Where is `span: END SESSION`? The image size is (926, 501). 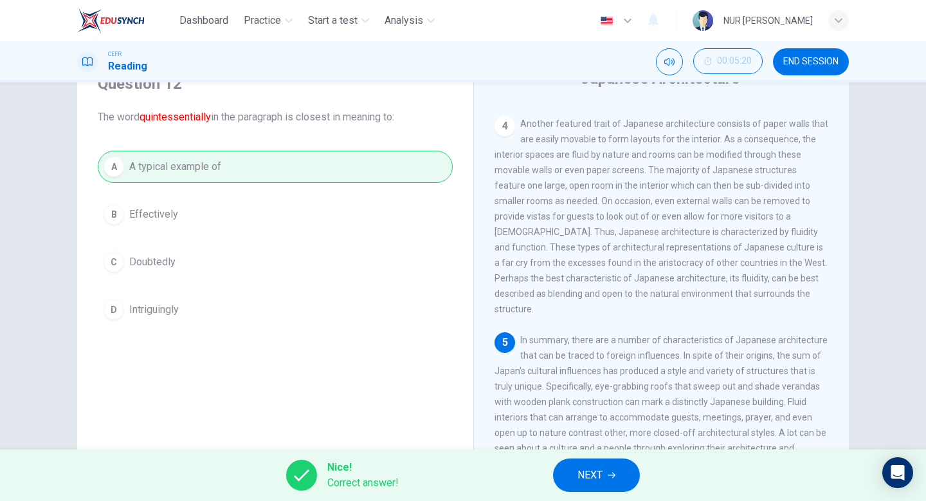
span: END SESSION is located at coordinates (811, 62).